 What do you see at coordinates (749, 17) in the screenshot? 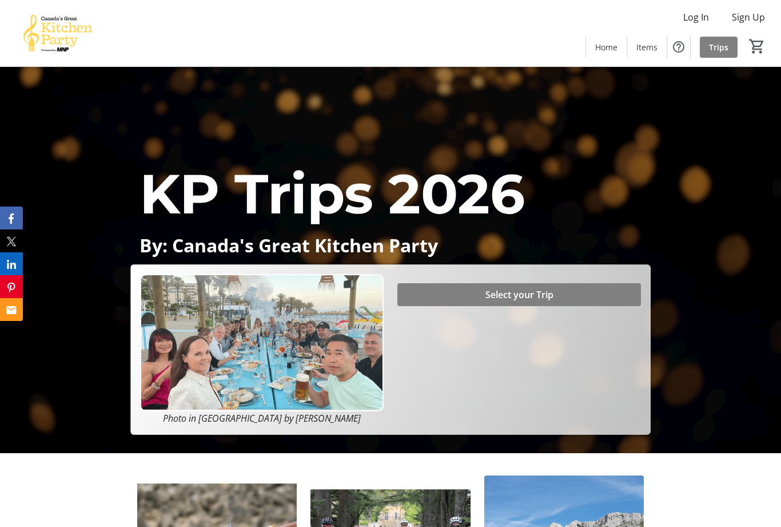
I see `span: Sign Up` at bounding box center [749, 17].